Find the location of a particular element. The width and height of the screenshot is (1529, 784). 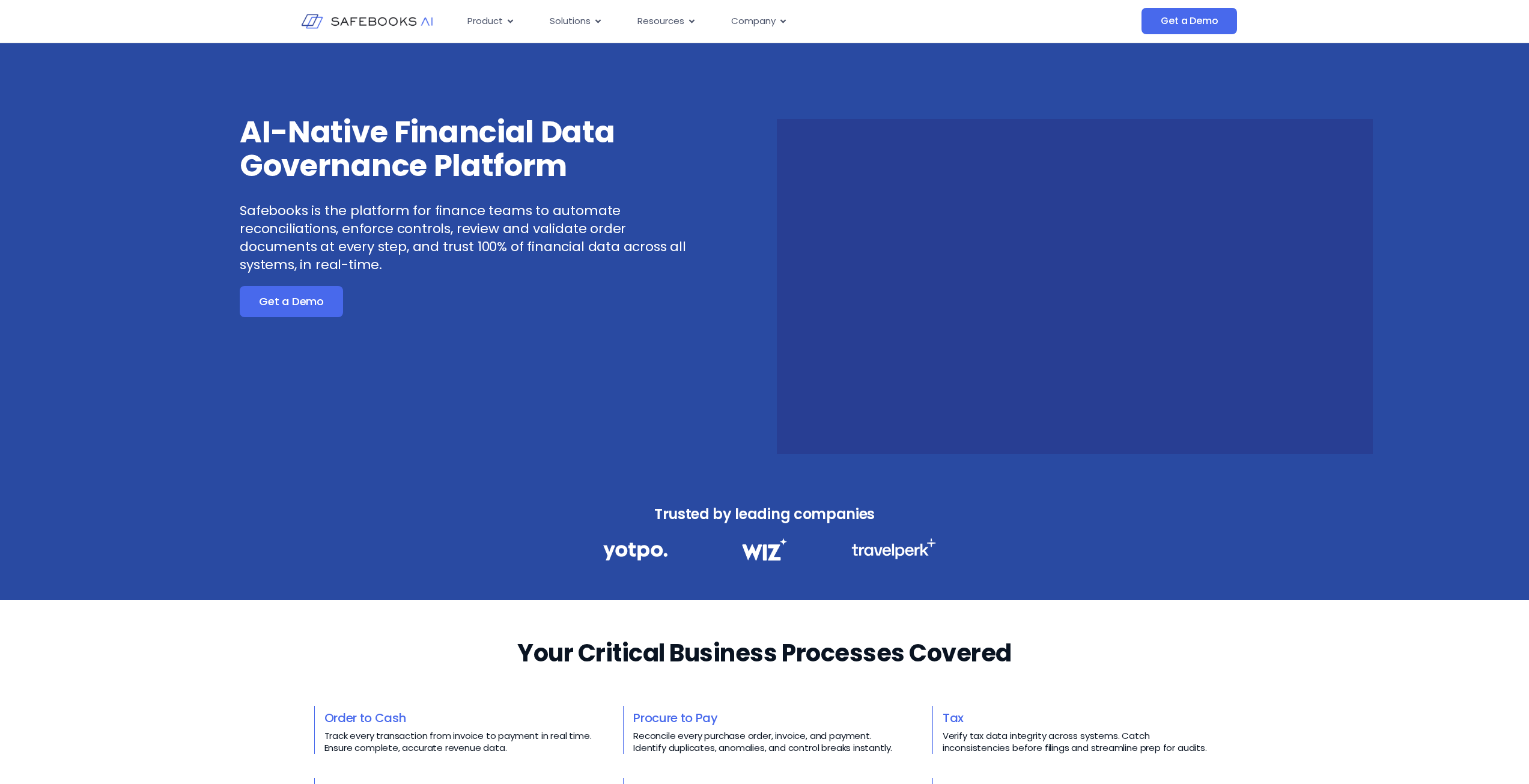

a: Order to Cash is located at coordinates (365, 718).